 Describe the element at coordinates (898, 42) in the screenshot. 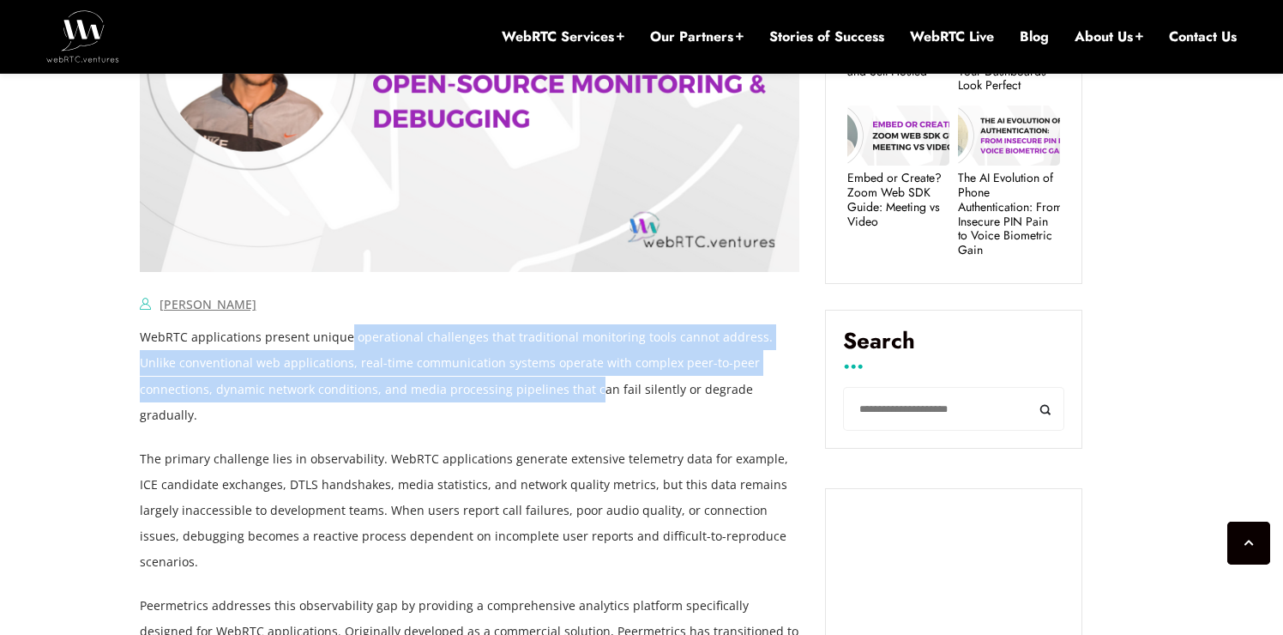

I see `a: 3 Ways to Deploy Voice AI Agents: Managed Services, Managed Compute, and Self-Hosted` at that location.